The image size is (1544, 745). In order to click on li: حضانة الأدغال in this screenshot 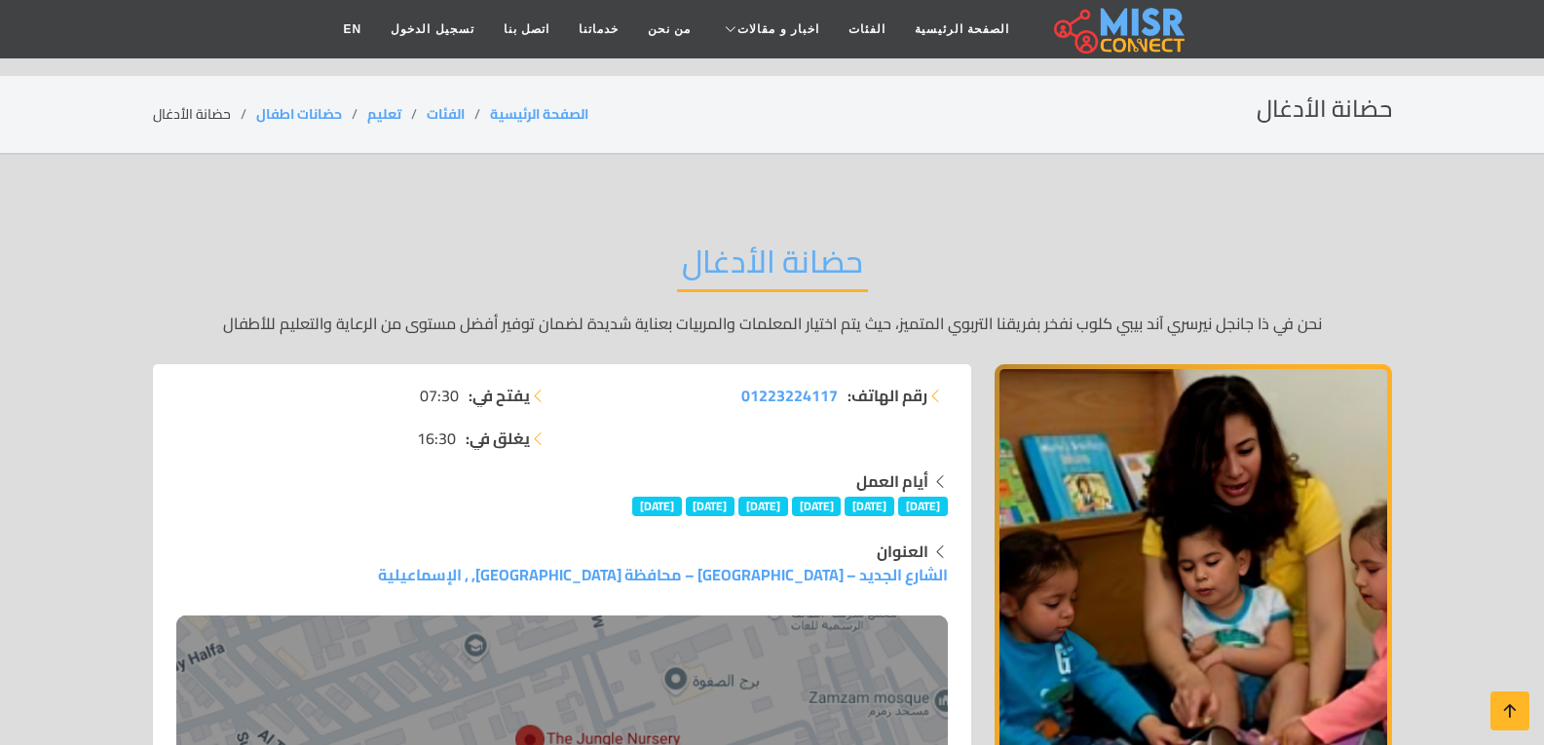, I will do `click(205, 114)`.